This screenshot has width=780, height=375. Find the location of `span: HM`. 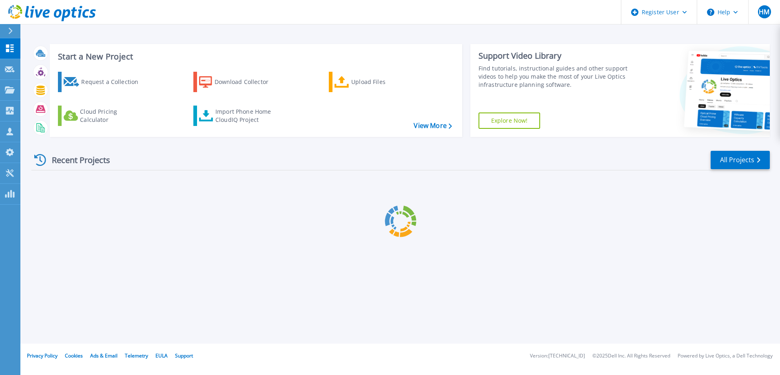

span: HM is located at coordinates (764, 12).